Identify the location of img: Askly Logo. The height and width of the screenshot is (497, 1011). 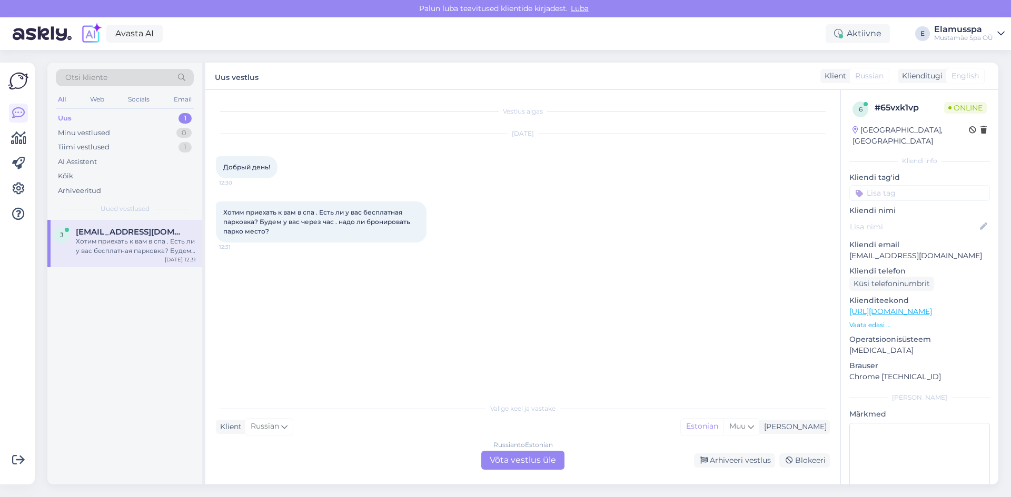
(18, 81).